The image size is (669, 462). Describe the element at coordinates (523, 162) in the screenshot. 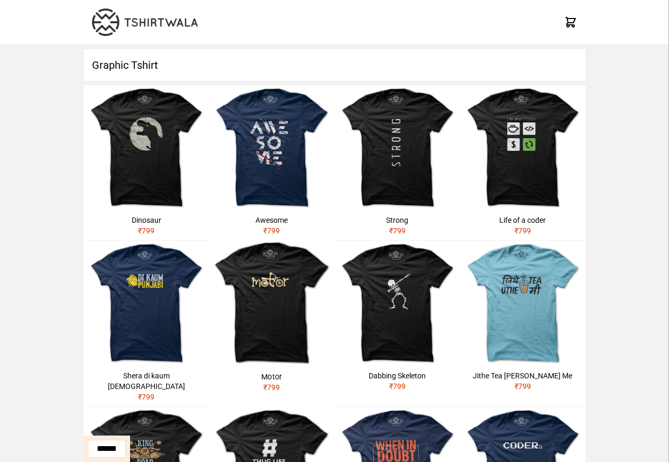

I see `a: Life of a coder₹799` at that location.